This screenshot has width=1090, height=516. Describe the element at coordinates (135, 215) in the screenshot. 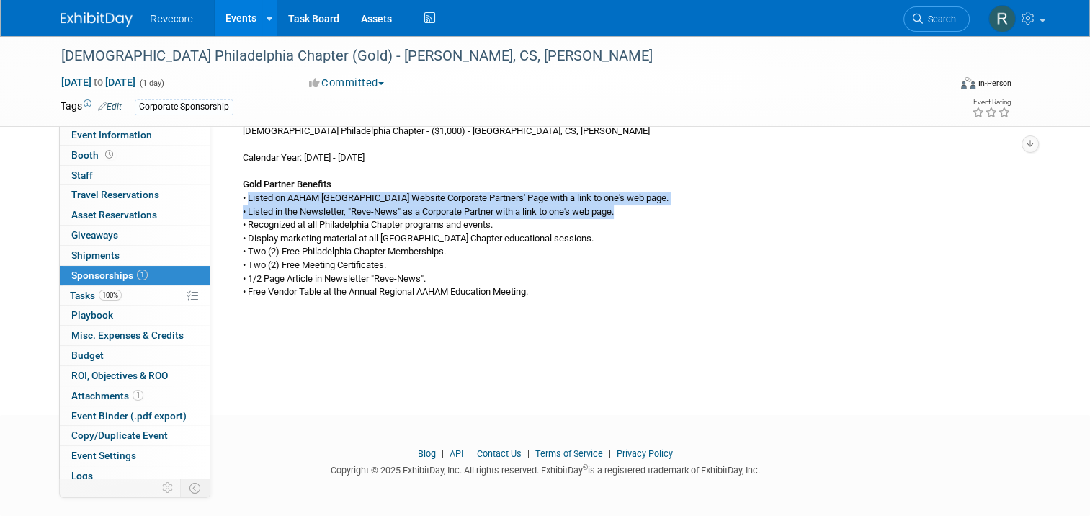

I see `a: Asset Reservations` at that location.